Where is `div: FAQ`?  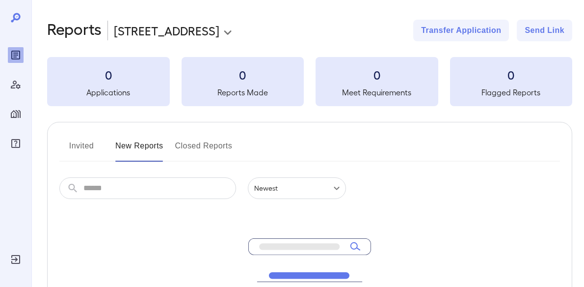 div: FAQ is located at coordinates (16, 143).